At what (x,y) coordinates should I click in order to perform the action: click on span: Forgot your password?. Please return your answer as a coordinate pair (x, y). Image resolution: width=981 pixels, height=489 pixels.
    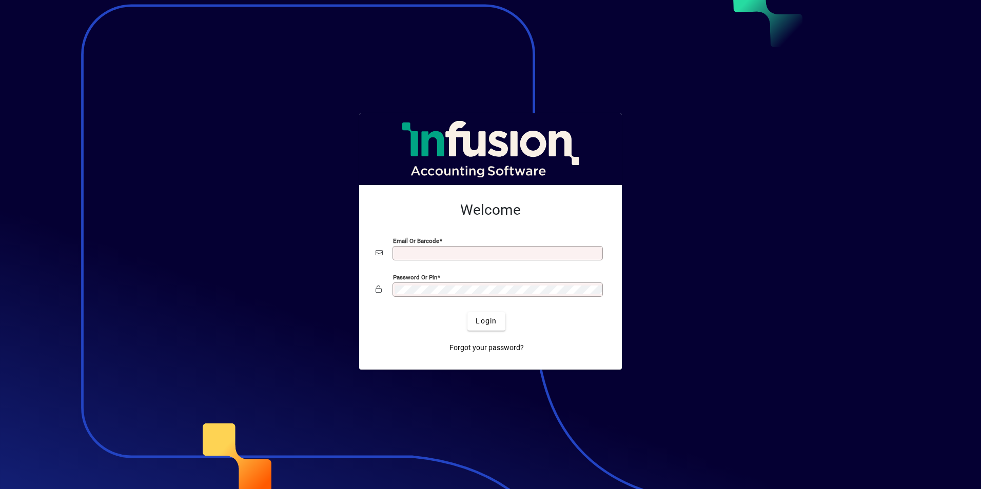
    Looking at the image, I should click on (486, 348).